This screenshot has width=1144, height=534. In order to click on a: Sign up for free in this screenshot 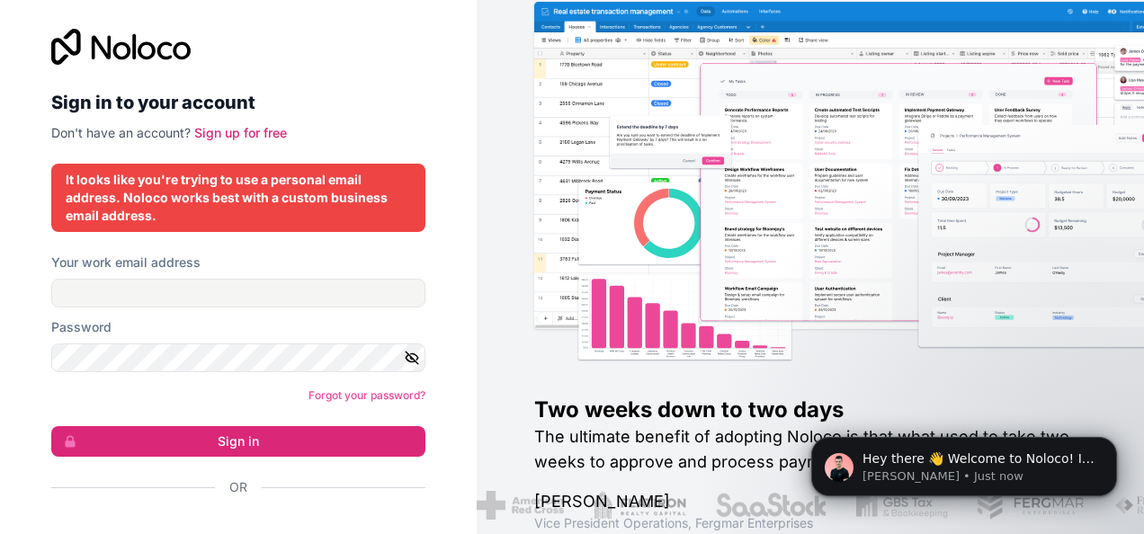, I will do `click(240, 132)`.